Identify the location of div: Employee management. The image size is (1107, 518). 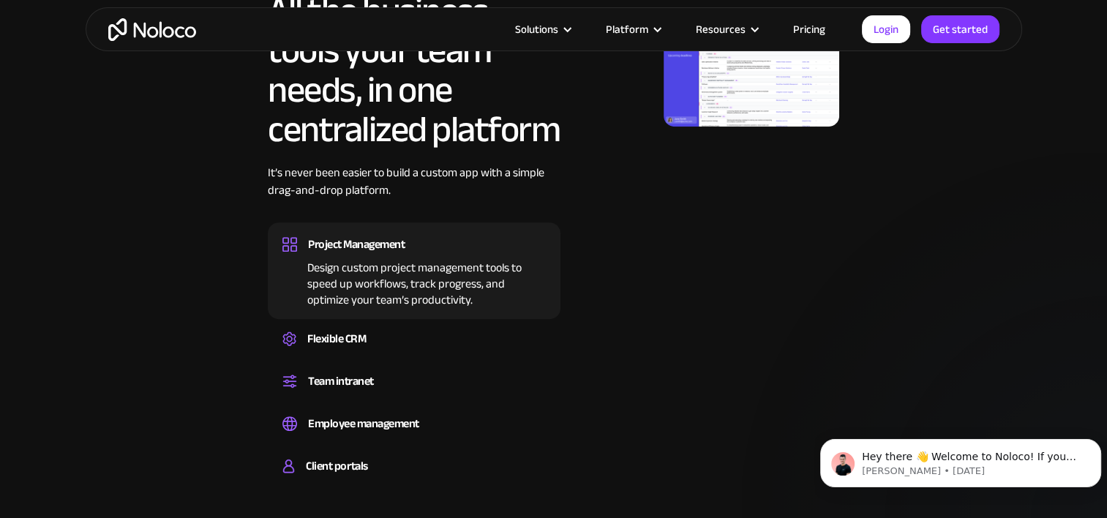
(364, 424).